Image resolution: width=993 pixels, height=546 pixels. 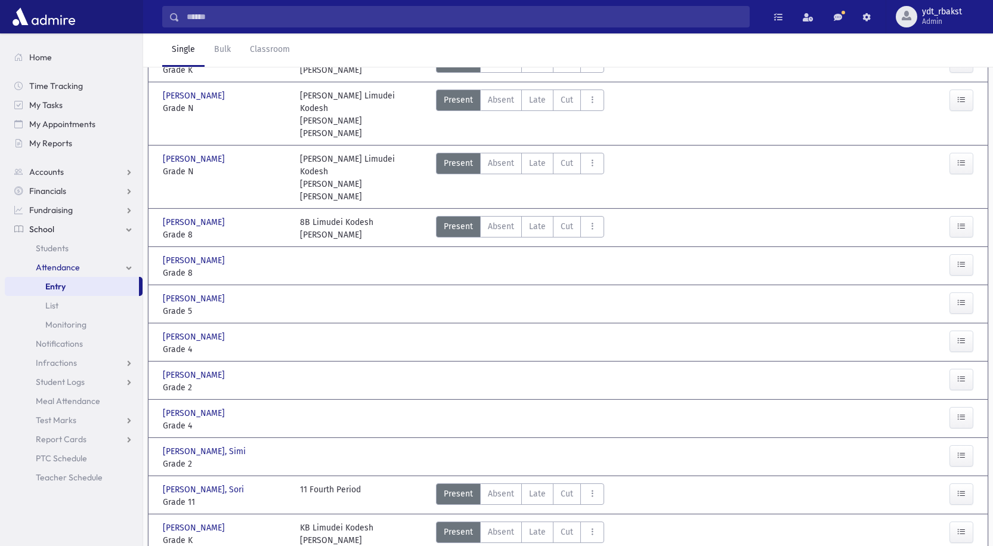 What do you see at coordinates (226, 311) in the screenshot?
I see `span: Grade 5` at bounding box center [226, 311].